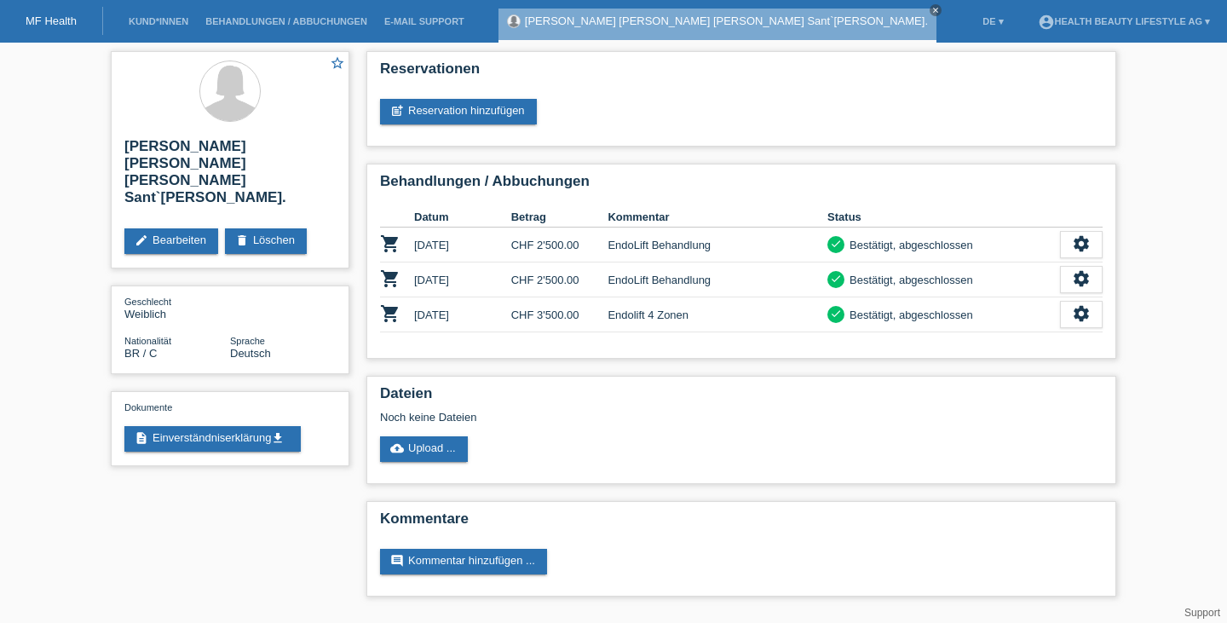 The height and width of the screenshot is (623, 1227). I want to click on span: Sprache, so click(247, 341).